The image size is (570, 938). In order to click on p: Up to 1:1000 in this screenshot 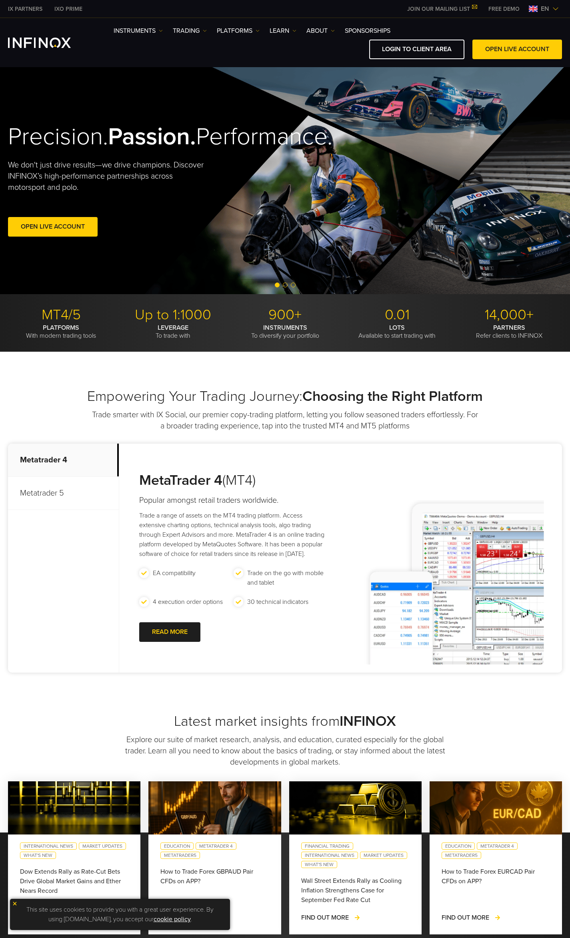, I will do `click(173, 315)`.